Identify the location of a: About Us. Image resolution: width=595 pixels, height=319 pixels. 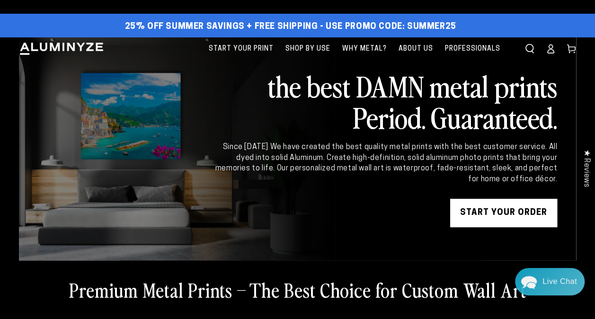
(416, 49).